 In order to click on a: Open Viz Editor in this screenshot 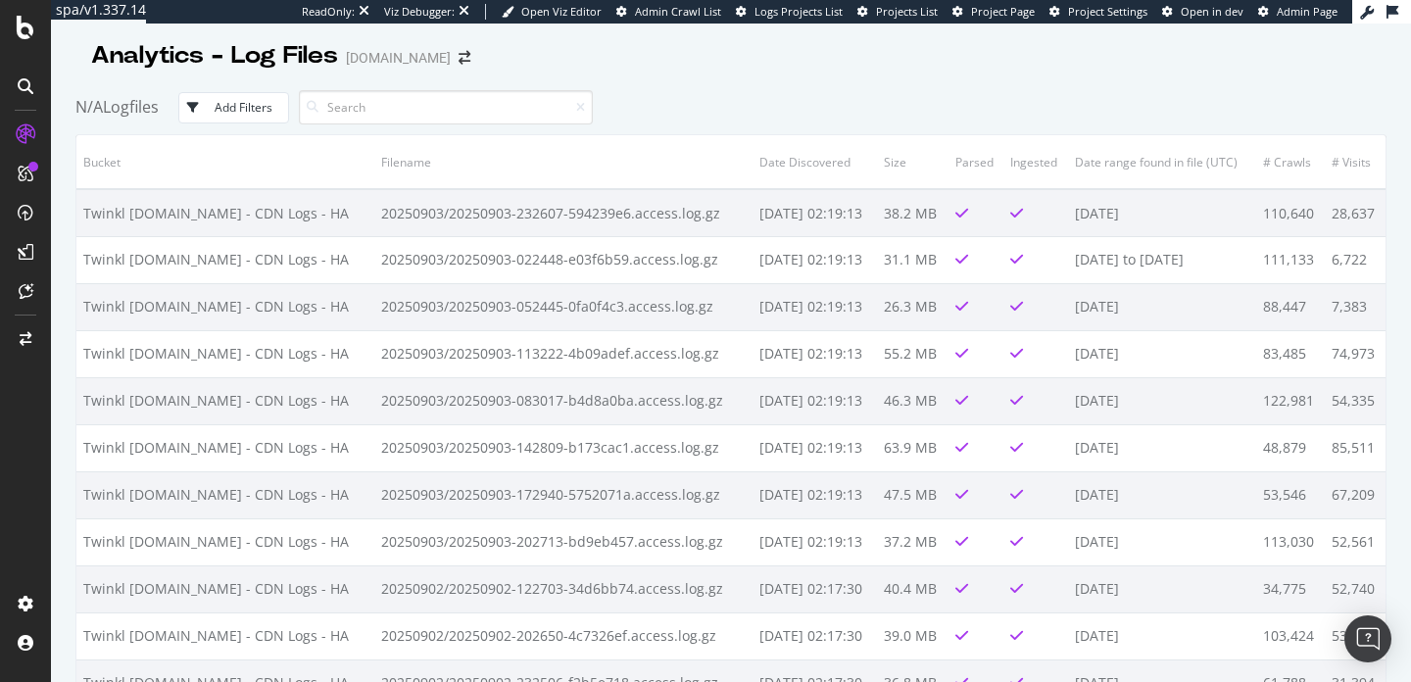, I will do `click(552, 12)`.